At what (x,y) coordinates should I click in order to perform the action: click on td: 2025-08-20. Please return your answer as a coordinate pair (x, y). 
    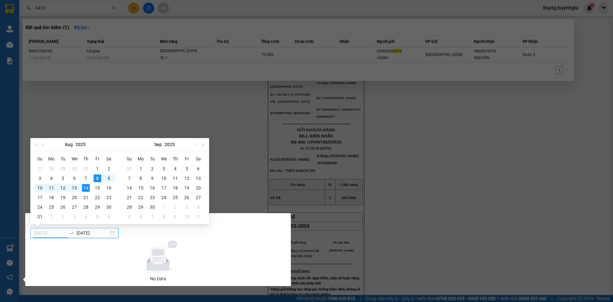
    Looking at the image, I should click on (74, 197).